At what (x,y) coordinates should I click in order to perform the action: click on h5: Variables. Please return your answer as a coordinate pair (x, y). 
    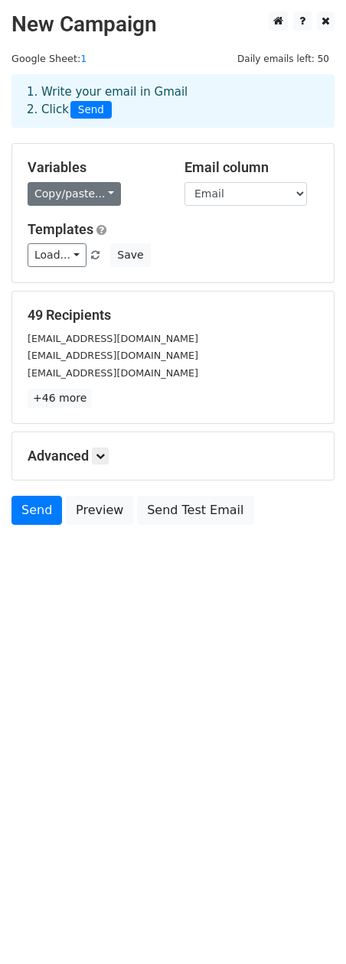
    Looking at the image, I should click on (94, 168).